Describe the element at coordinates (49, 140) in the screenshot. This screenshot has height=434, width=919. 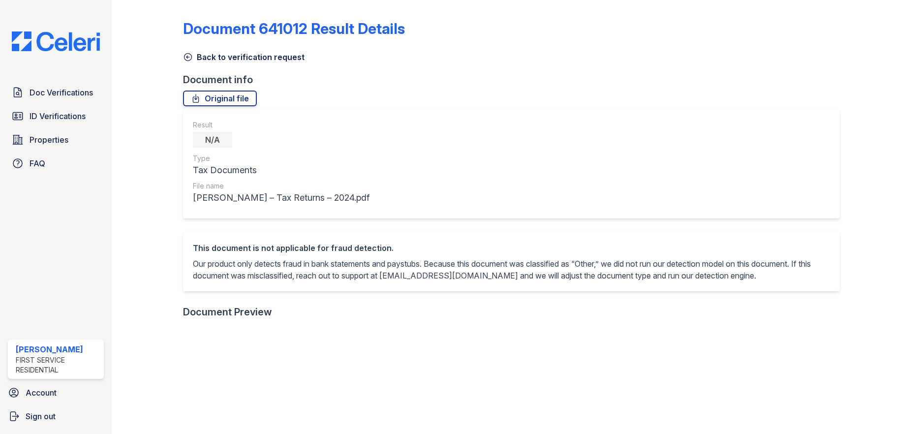
I see `span: Properties` at that location.